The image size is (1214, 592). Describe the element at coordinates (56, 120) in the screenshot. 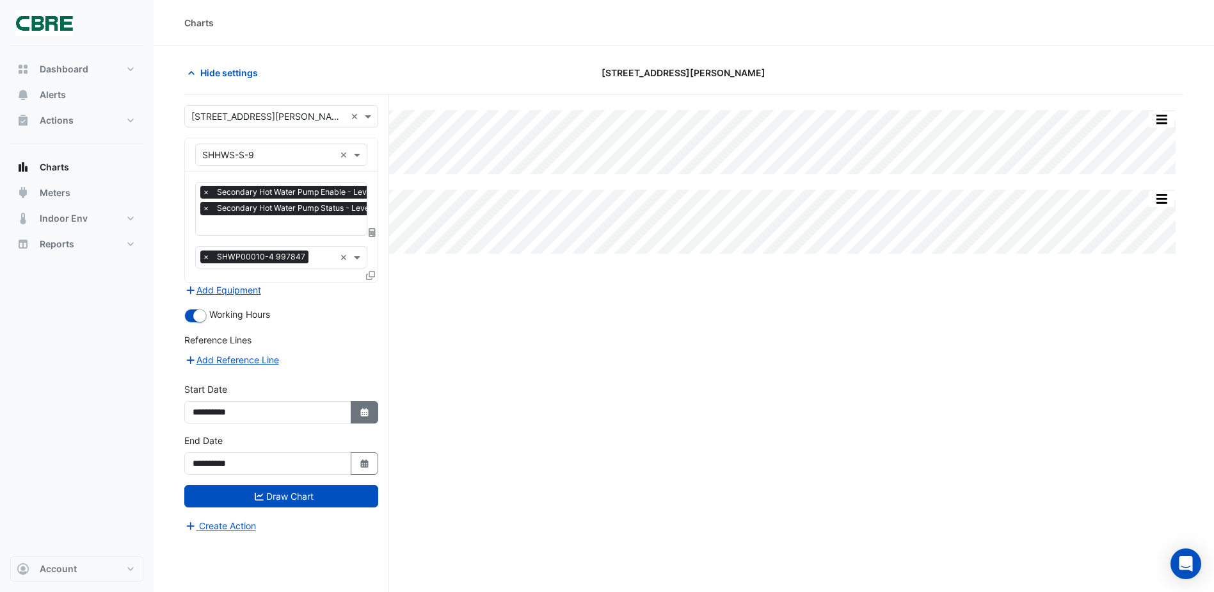

I see `span: Actions` at that location.